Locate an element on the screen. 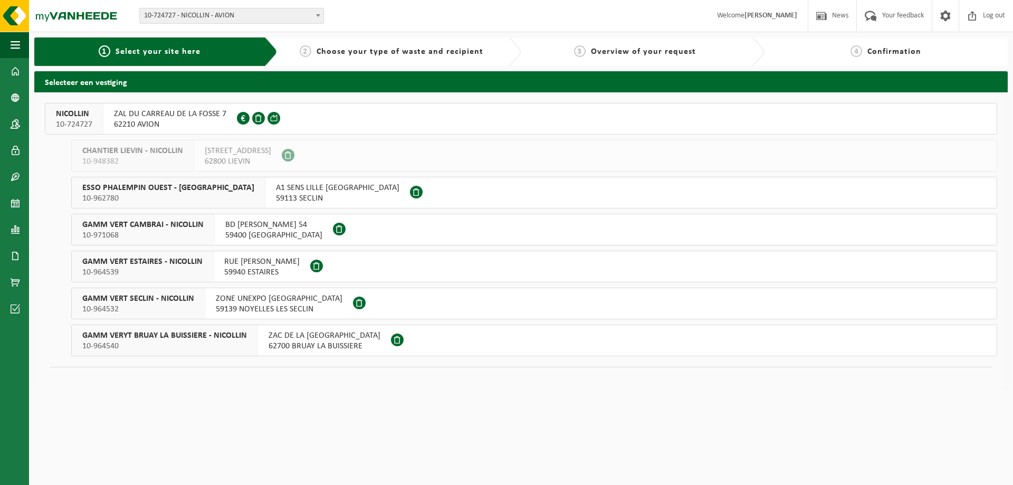 This screenshot has height=485, width=1013. h2: Selecteer een vestiging is located at coordinates (521, 81).